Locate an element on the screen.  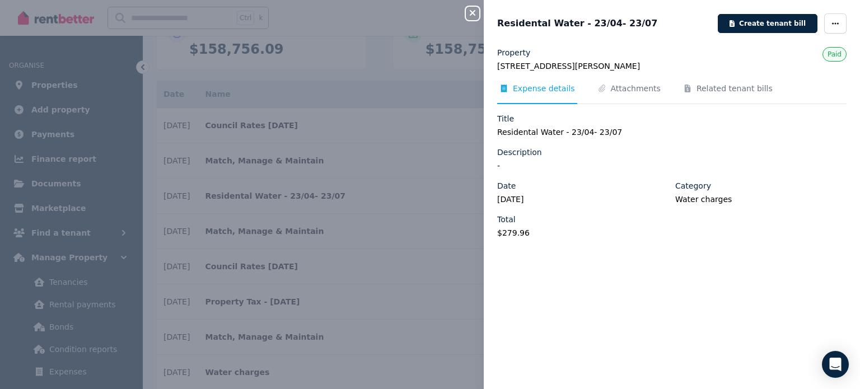
span: Expense details is located at coordinates (543, 88).